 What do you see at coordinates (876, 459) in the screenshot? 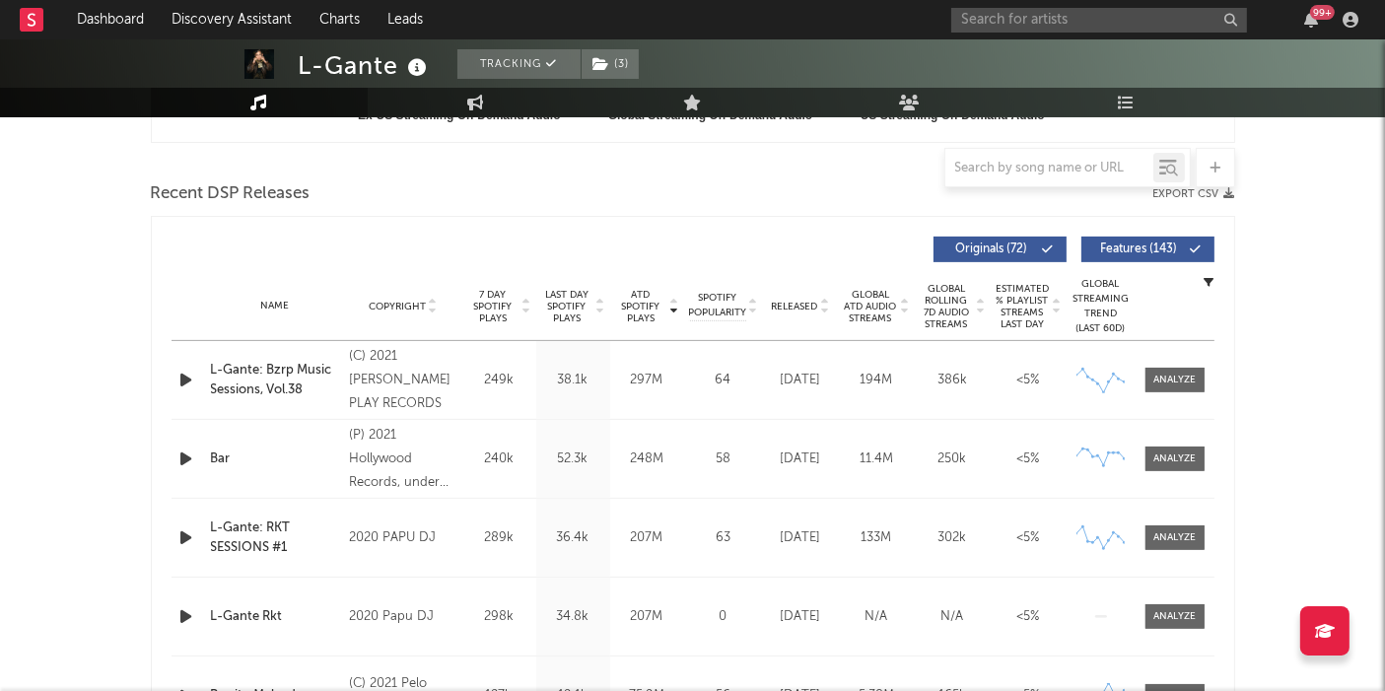
I see `div: 11.4M` at bounding box center [876, 459].